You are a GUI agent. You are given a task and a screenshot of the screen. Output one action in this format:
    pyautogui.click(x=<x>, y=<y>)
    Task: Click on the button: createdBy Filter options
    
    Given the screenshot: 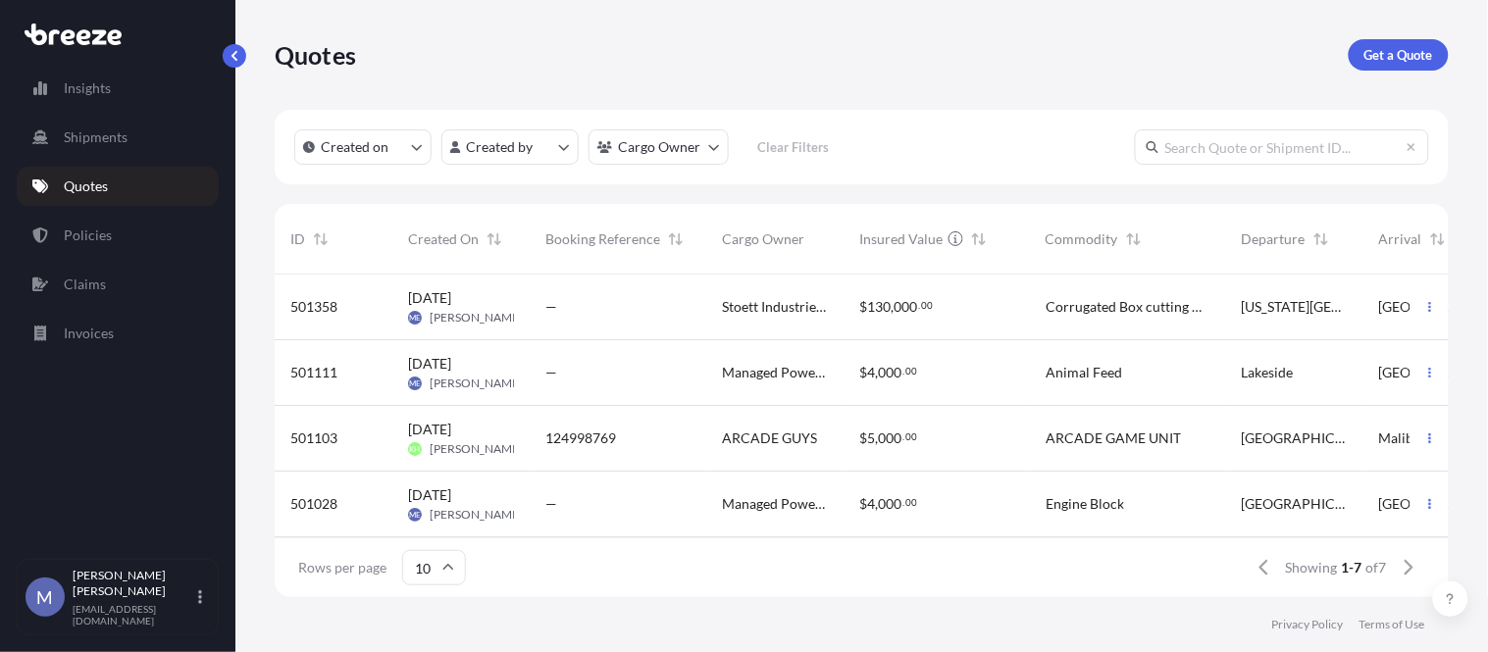 What is the action you would take?
    pyautogui.click(x=510, y=147)
    